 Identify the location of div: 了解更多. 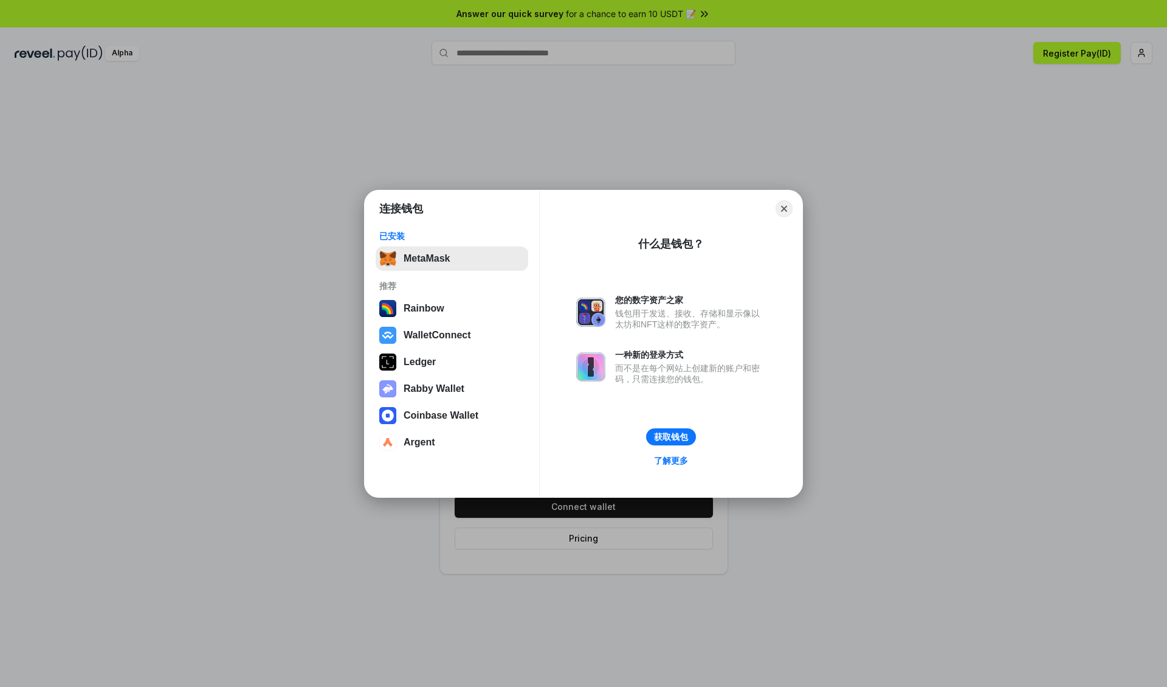
(671, 460).